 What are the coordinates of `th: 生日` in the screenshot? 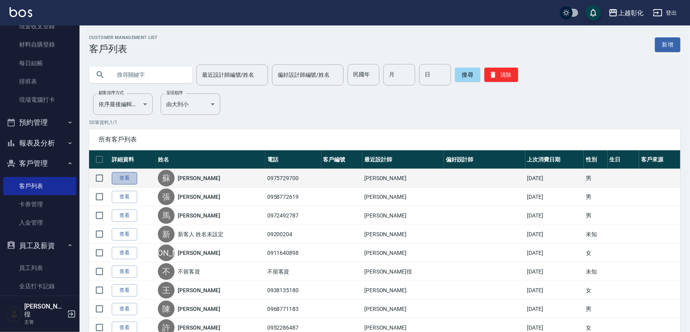 It's located at (623, 159).